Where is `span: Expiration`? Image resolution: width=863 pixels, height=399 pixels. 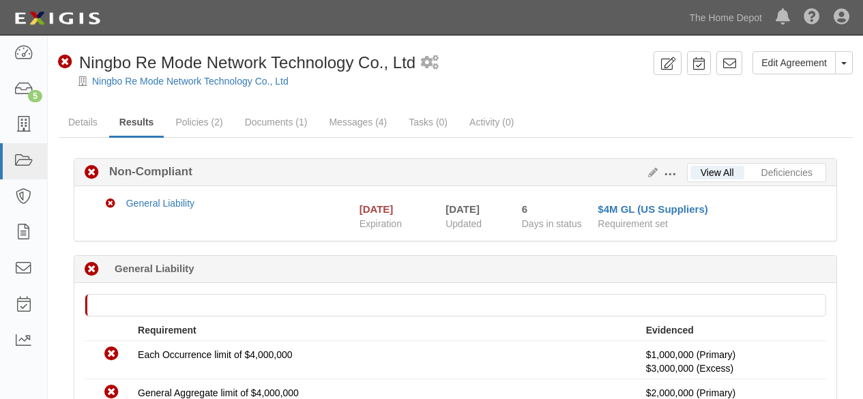
span: Expiration is located at coordinates (398, 224).